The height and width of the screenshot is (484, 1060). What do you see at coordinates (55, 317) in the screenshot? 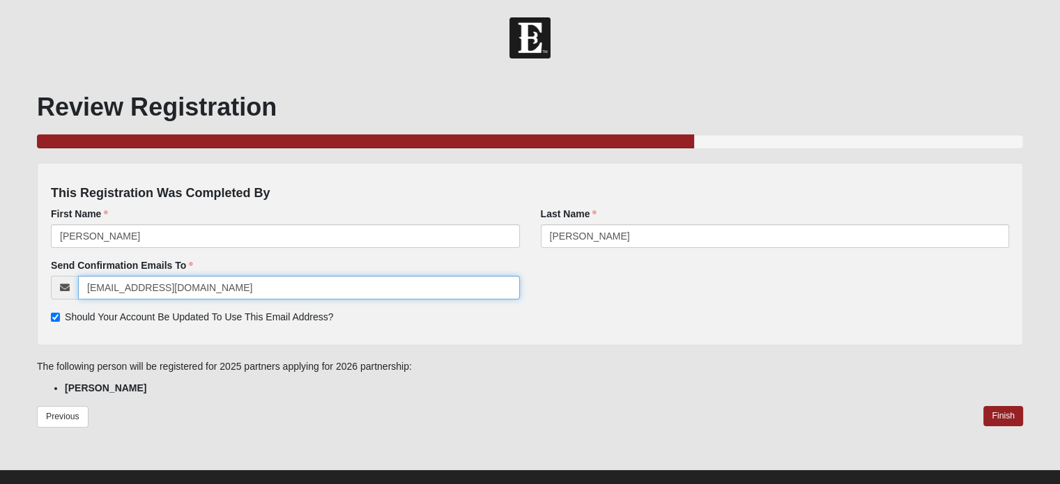
I see `input: Should Your Account Be Updated To Use This Email Address?` at bounding box center [55, 317].